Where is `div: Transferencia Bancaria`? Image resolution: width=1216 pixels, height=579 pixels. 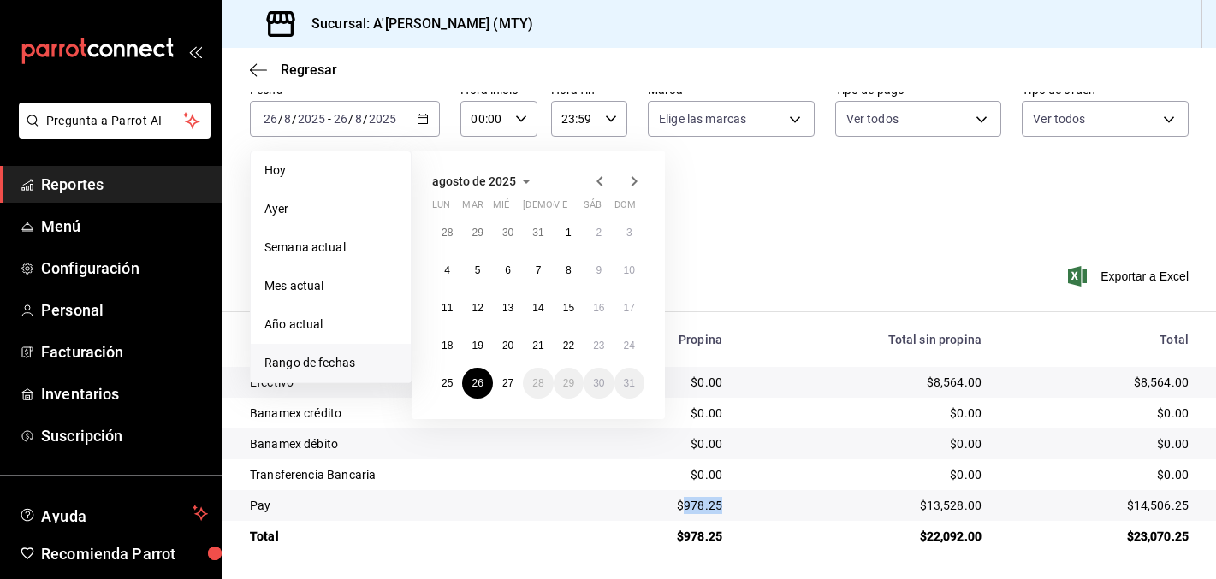
div: Transferencia Bancaria is located at coordinates (408, 475).